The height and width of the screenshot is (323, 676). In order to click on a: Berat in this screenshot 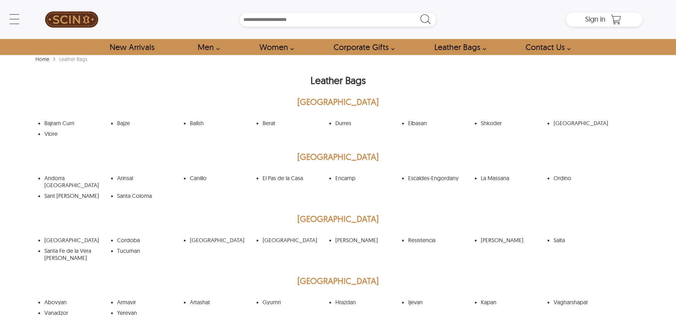, I will do `click(269, 123)`.